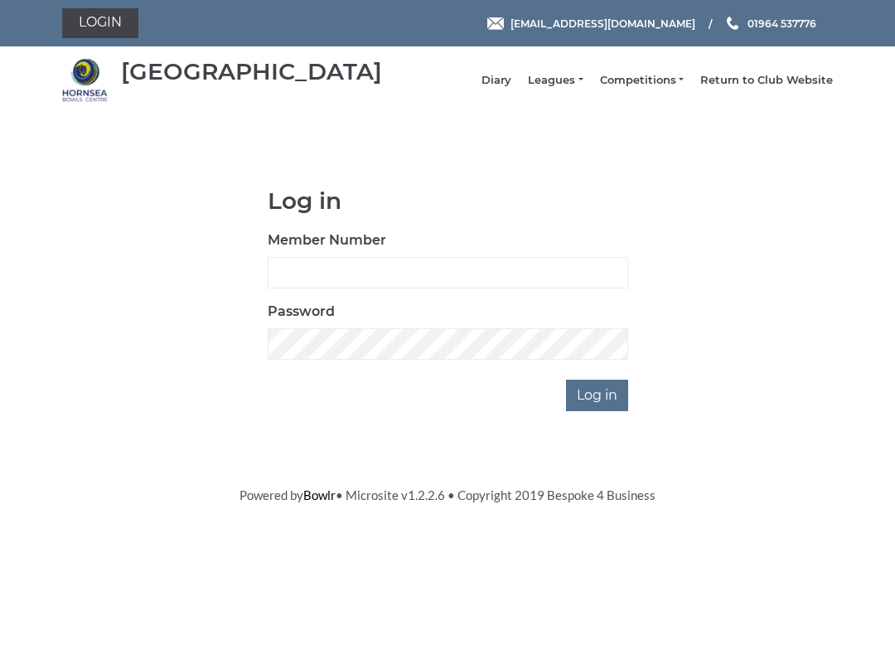  I want to click on a: Competitions, so click(642, 80).